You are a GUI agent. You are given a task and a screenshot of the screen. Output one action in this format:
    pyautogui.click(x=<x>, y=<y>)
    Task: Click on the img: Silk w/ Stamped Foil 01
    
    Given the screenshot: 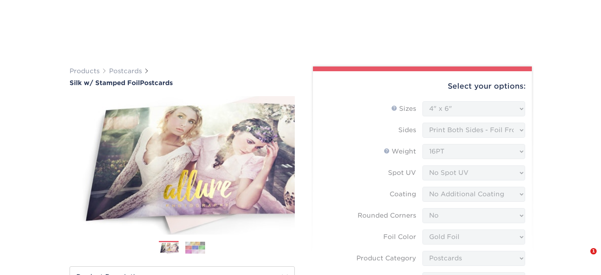 What is the action you would take?
    pyautogui.click(x=182, y=165)
    